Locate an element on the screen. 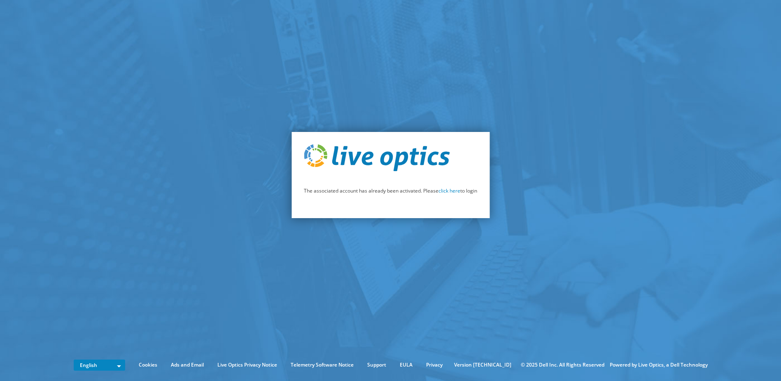 The height and width of the screenshot is (381, 781). a: Support is located at coordinates (377, 365).